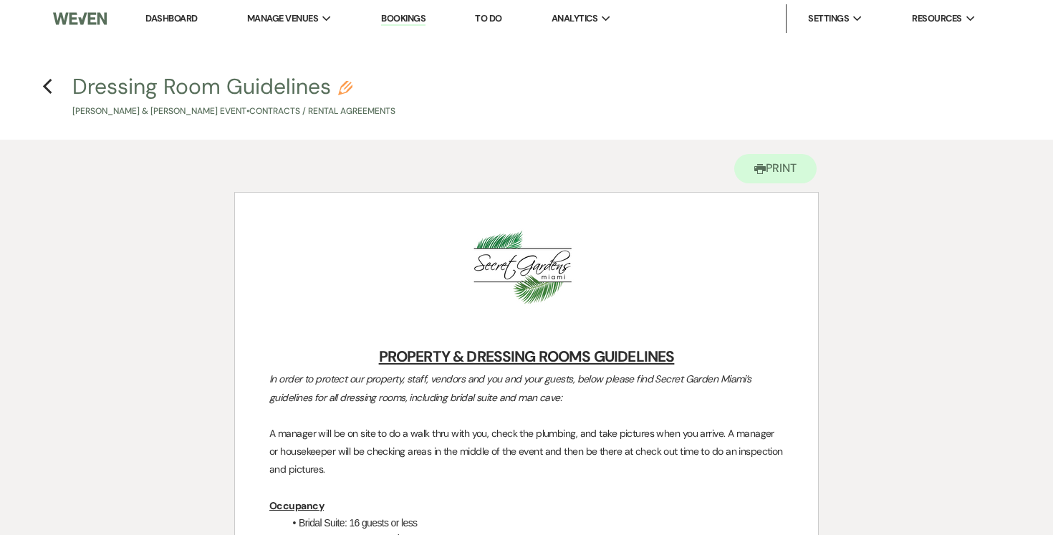  Describe the element at coordinates (775, 168) in the screenshot. I see `button: Print` at that location.